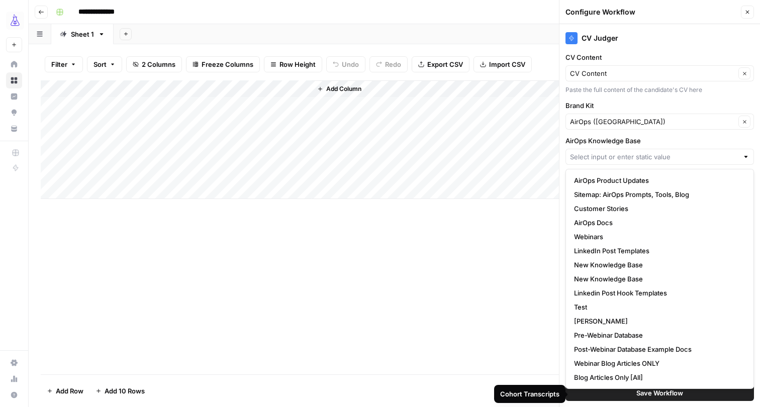 This screenshot has height=407, width=760. Describe the element at coordinates (658, 180) in the screenshot. I see `span: AirOps Product Updates` at that location.